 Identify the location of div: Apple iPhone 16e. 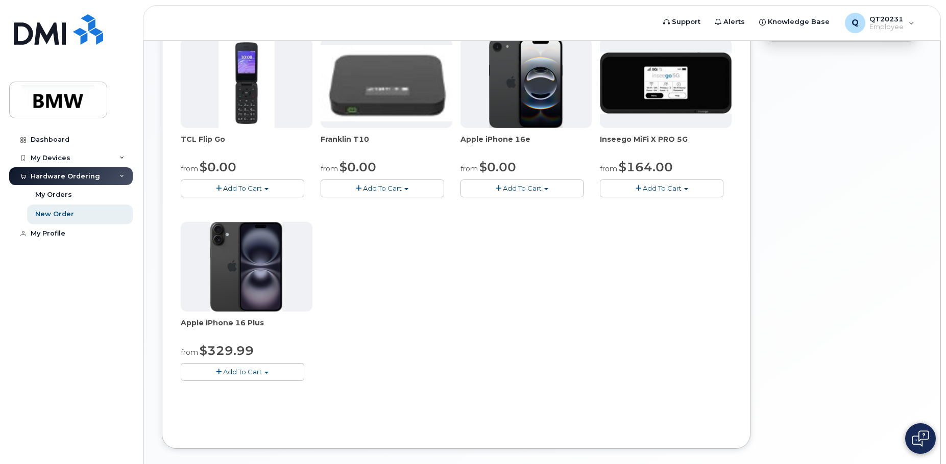
(526, 144).